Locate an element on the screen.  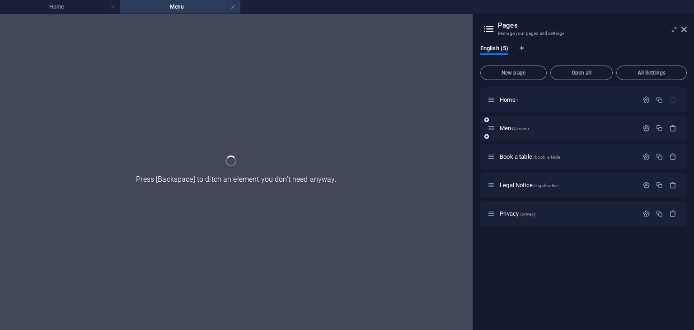
span: /menu is located at coordinates (523, 128).